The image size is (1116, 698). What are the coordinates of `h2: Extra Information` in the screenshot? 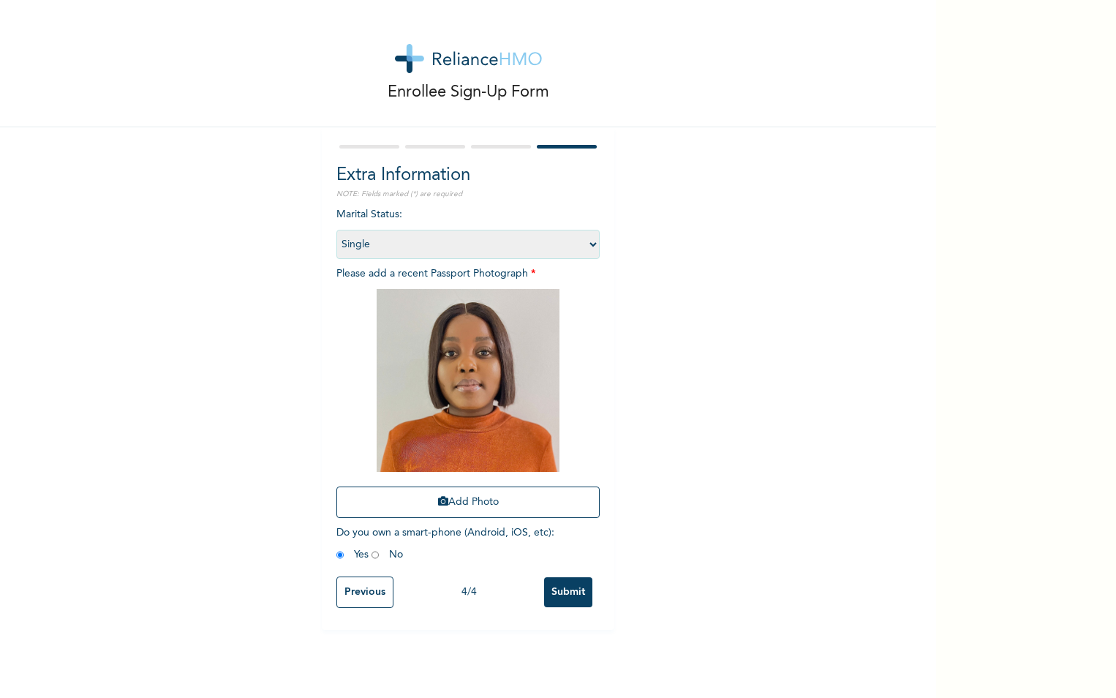 It's located at (468, 175).